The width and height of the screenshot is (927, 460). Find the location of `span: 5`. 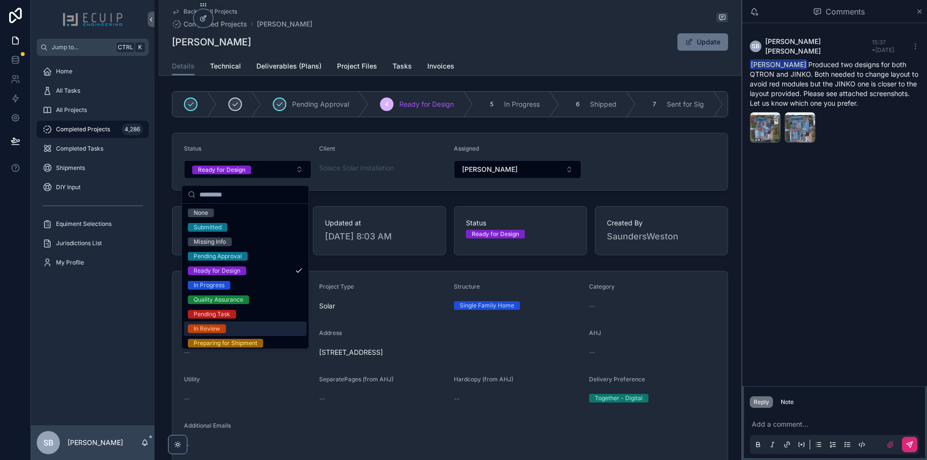

span: 5 is located at coordinates (491, 104).